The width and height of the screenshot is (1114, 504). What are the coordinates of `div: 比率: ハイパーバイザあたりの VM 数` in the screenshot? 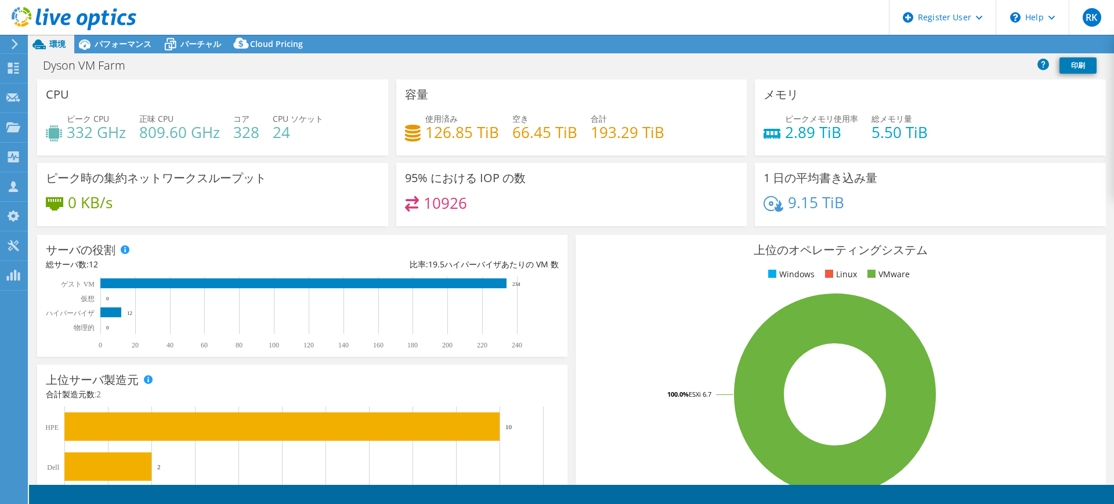 It's located at (431, 265).